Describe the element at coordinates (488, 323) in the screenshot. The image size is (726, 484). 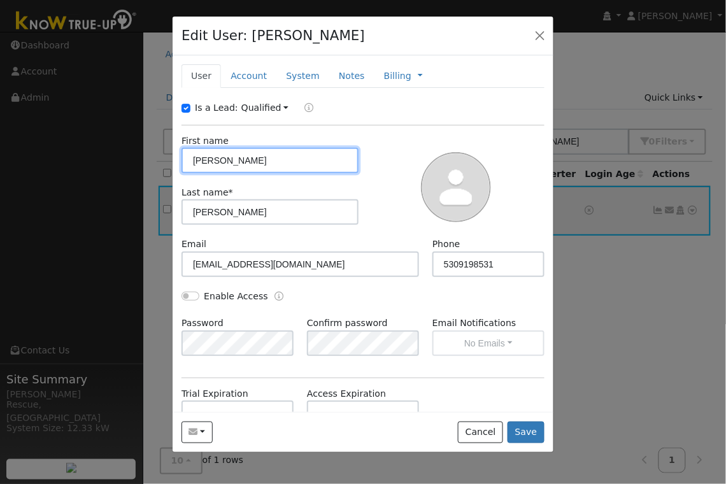
I see `label: Email Notifications` at that location.